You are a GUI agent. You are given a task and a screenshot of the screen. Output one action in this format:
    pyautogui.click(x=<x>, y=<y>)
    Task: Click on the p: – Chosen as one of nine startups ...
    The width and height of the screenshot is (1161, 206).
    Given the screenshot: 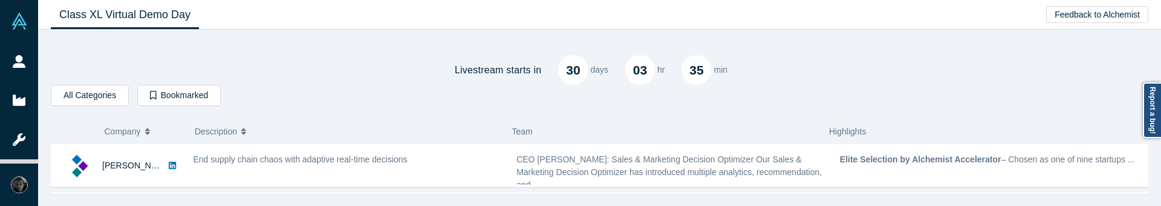 What is the action you would take?
    pyautogui.click(x=996, y=159)
    